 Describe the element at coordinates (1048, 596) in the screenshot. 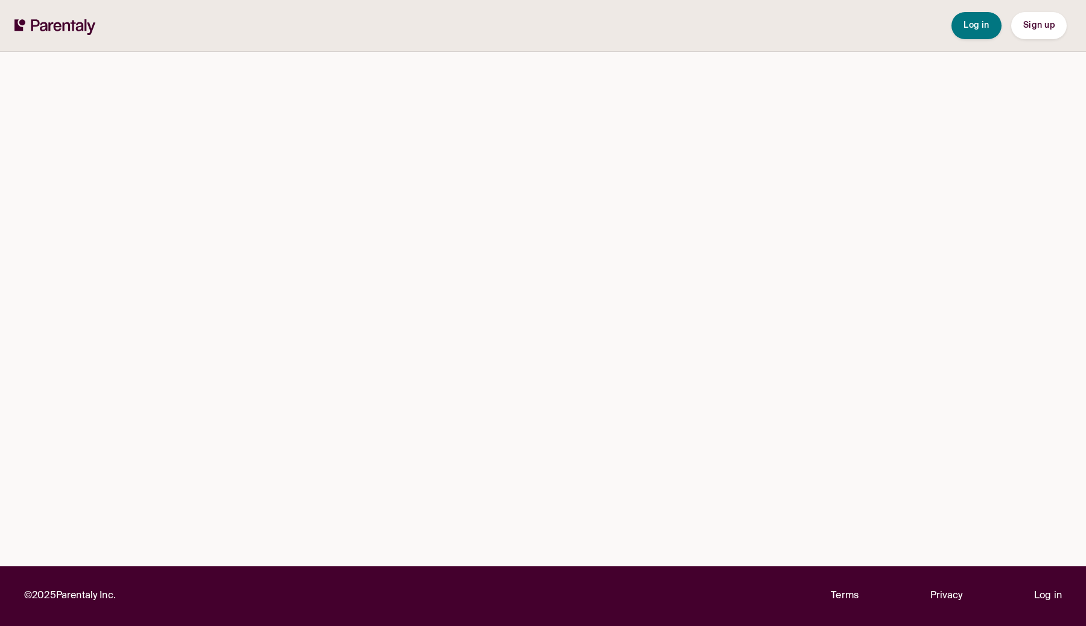

I see `a: Log in` at that location.